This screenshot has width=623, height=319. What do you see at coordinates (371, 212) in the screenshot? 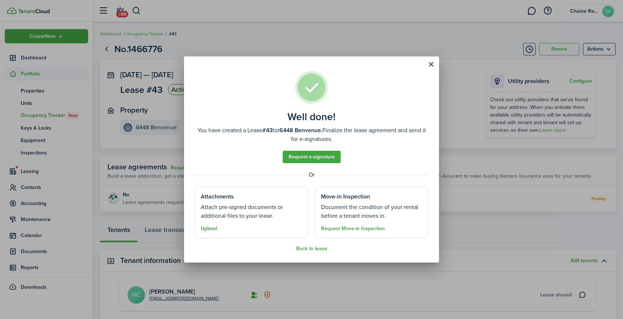
I see `well-done-section-description: Document the condition of your rental before a tenant moves in.` at bounding box center [371, 212].